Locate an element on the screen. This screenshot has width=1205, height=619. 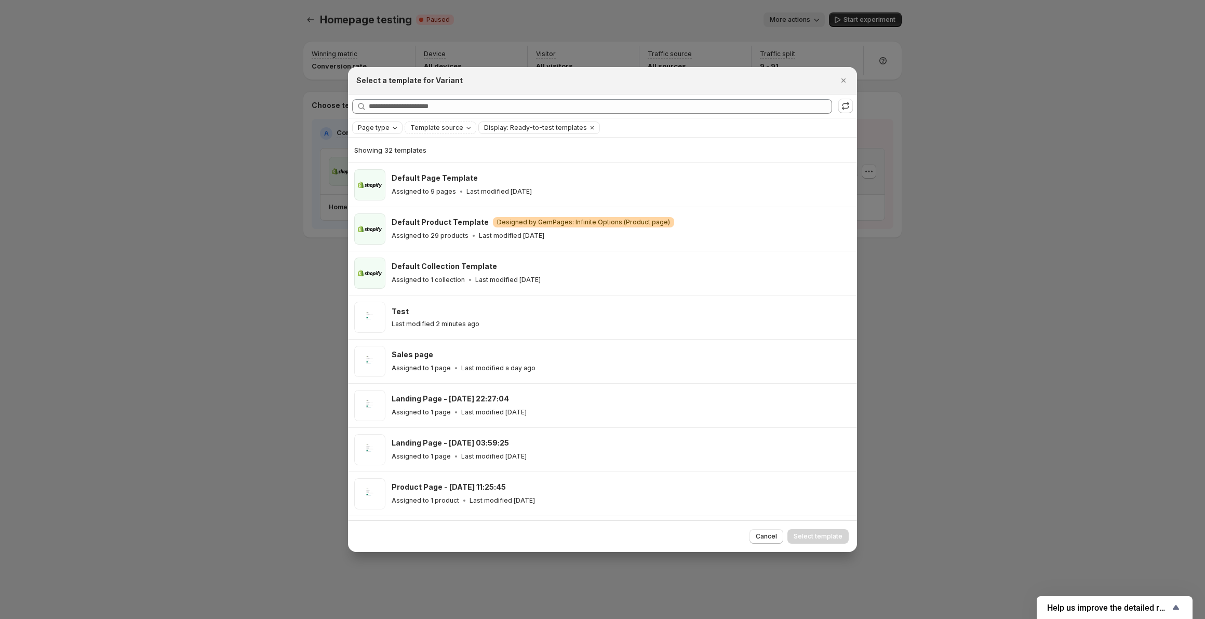
button: Show survey - Help us improve the detailed report for A/B campaigns is located at coordinates (1115, 608).